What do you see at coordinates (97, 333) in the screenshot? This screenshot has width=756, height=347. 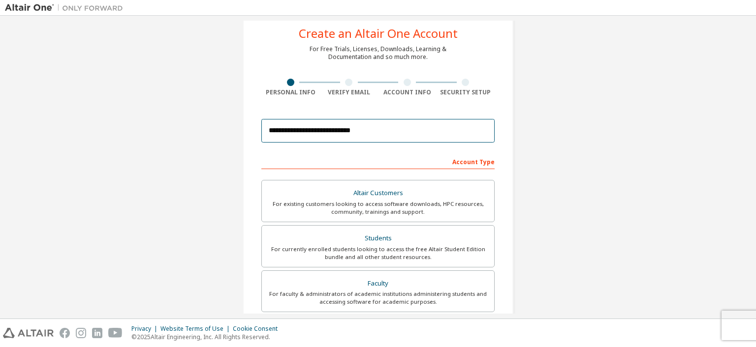 I see `img: linkedin.svg` at bounding box center [97, 333].